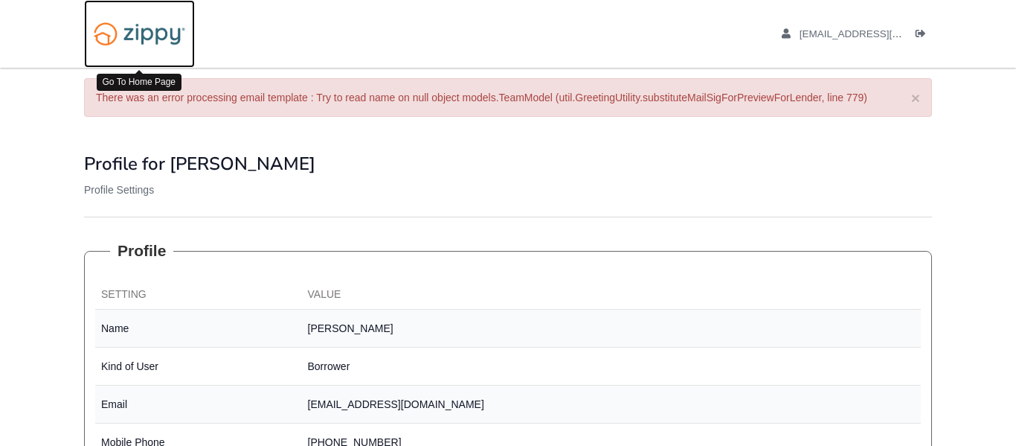 The height and width of the screenshot is (446, 1016). I want to click on img: Logo, so click(139, 33).